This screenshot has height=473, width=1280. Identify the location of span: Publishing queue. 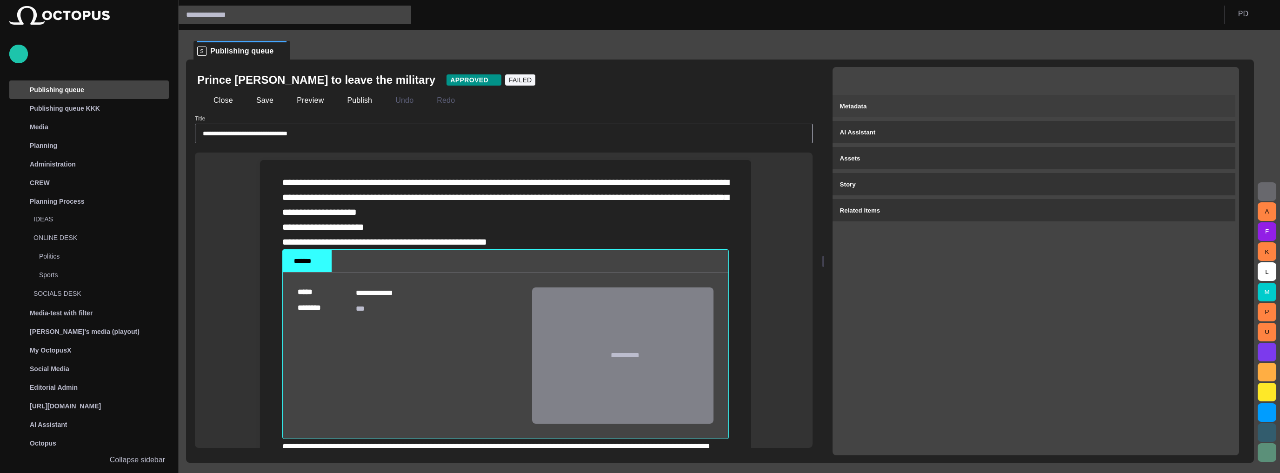
(242, 51).